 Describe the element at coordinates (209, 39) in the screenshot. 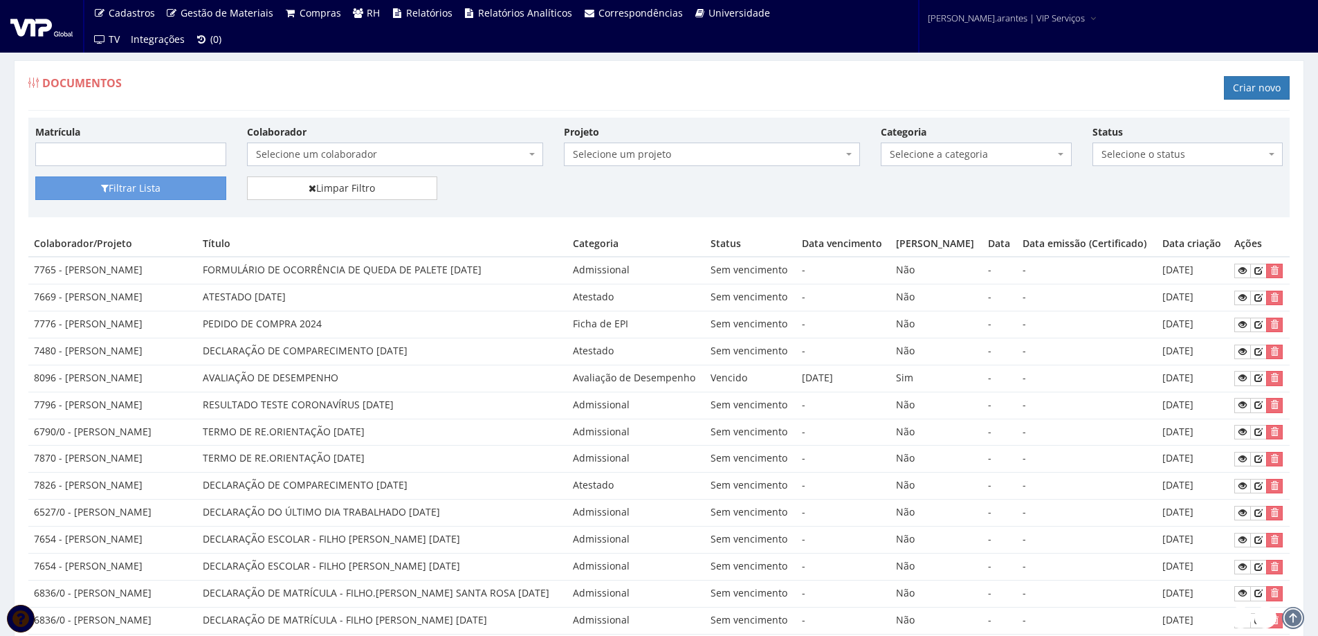

I see `a: (0)` at that location.